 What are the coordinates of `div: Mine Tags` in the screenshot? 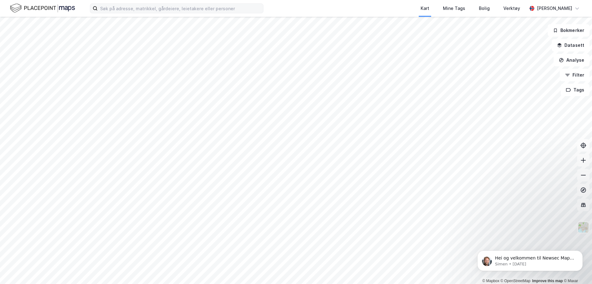 It's located at (454, 8).